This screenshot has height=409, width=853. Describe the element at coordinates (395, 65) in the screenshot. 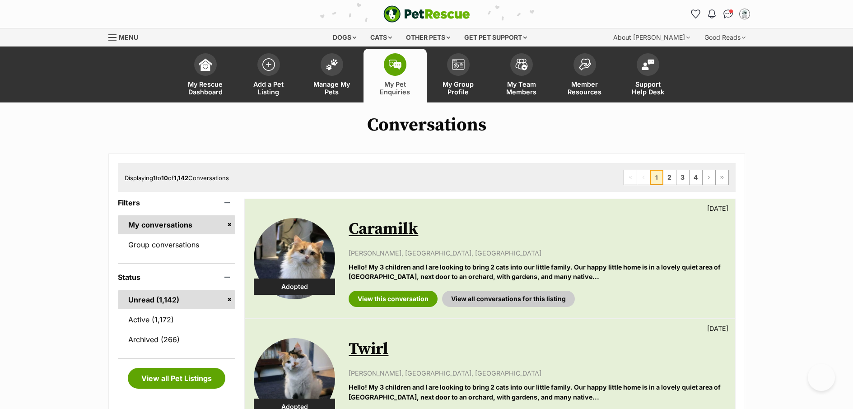

I see `img: pet-enquiries-icon-7e3ad2cf08bfb03b45e93fb7055b45f3efa6380592205ae92323e6603595dc1f.svg` at that location.